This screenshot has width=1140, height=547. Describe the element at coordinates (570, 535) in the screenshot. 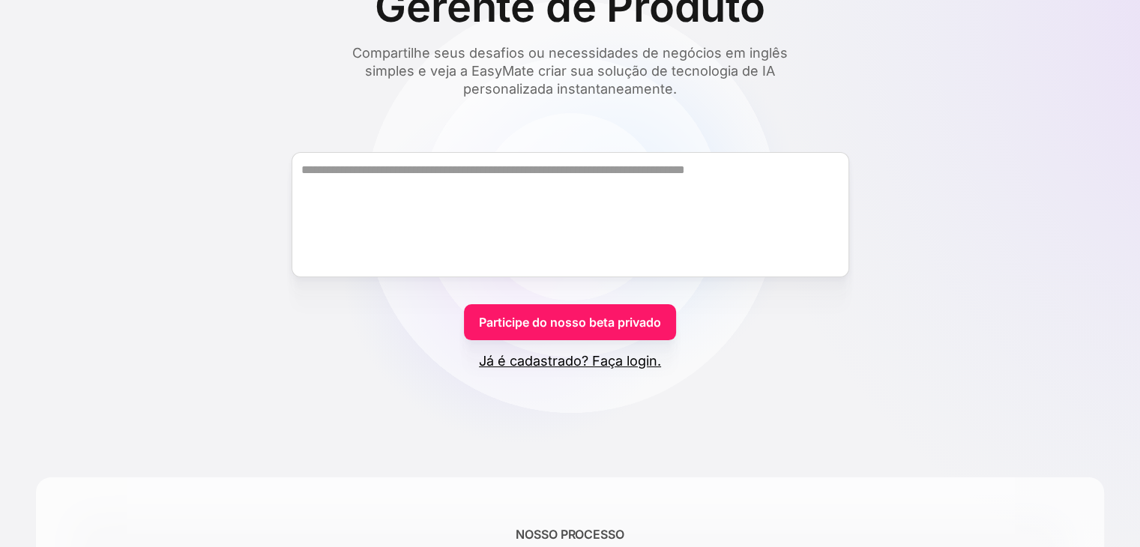

I see `font: NOSSO PROCESSO` at that location.